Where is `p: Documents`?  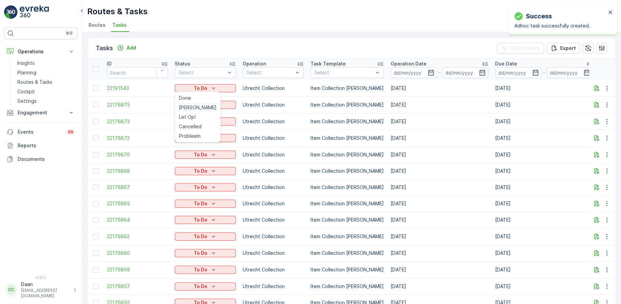 p: Documents is located at coordinates (46, 159).